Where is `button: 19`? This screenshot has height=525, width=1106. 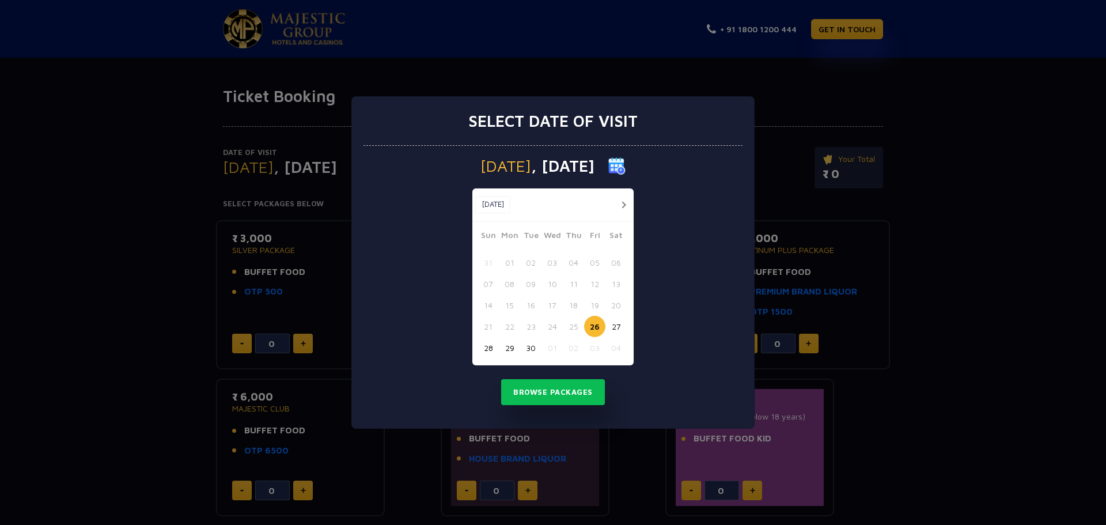 button: 19 is located at coordinates (594, 305).